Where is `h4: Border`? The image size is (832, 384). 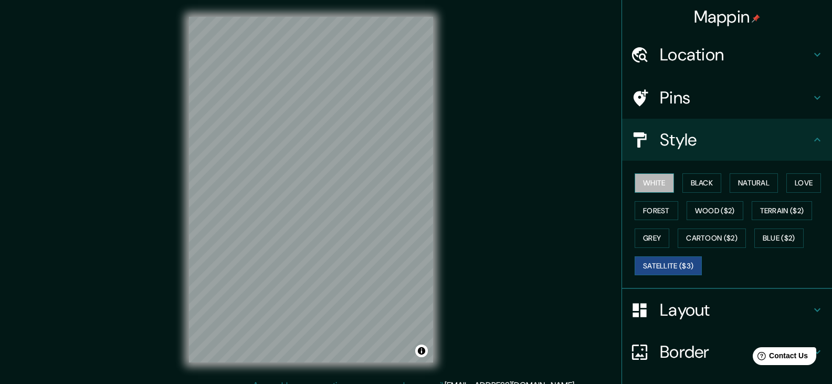 h4: Border is located at coordinates (735, 352).